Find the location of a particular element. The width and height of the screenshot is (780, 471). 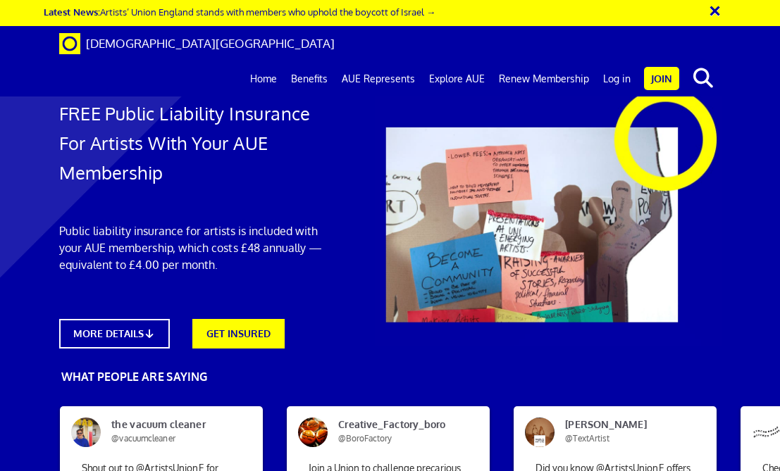

span: the vacuum cleaner is located at coordinates (168, 432).